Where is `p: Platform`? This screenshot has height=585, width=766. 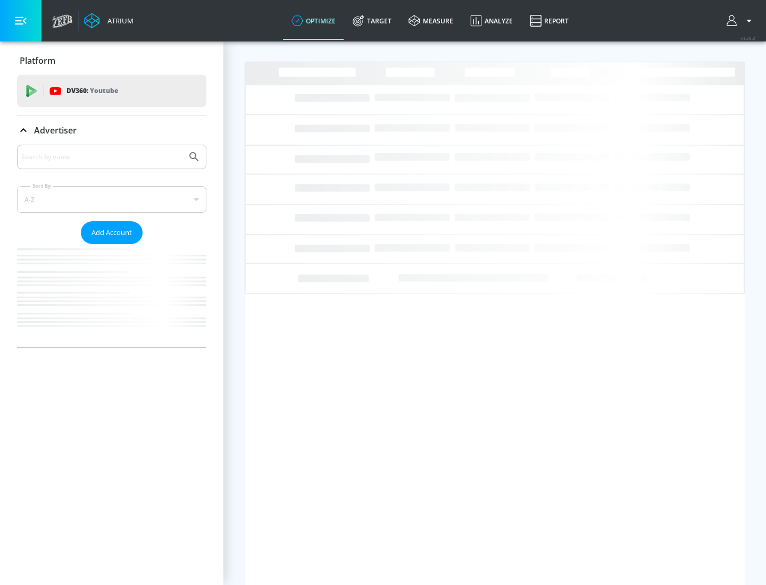 p: Platform is located at coordinates (37, 61).